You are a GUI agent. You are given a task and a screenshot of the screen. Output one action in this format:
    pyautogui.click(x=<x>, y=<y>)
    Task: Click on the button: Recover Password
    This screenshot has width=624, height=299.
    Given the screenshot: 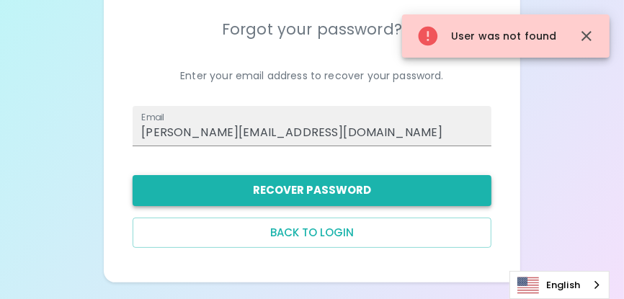 What is the action you would take?
    pyautogui.click(x=311, y=190)
    